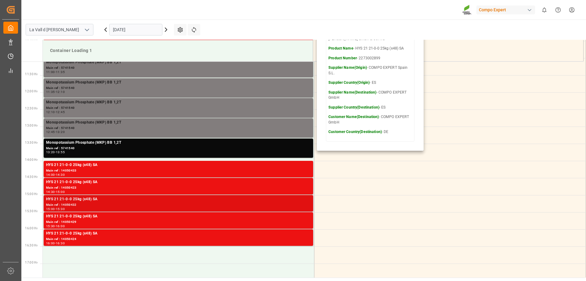  I want to click on span: 16:00 Hr, so click(31, 228).